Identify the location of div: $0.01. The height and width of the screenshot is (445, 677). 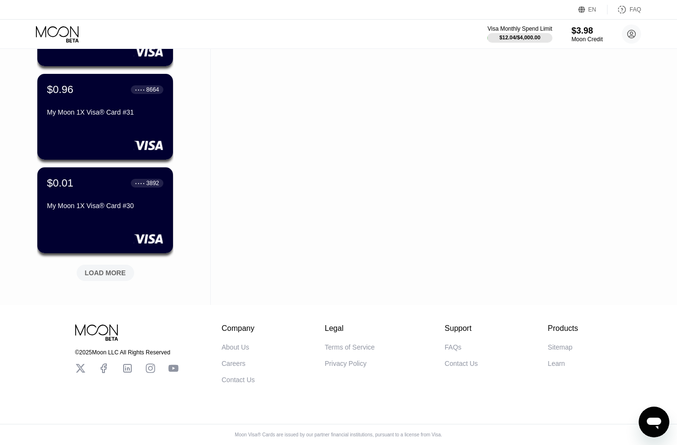
(60, 183).